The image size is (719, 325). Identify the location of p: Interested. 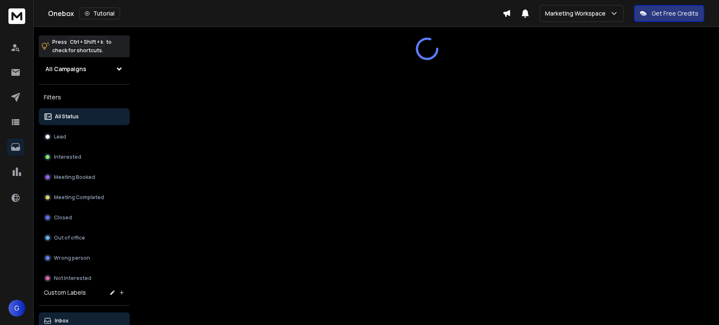
(67, 157).